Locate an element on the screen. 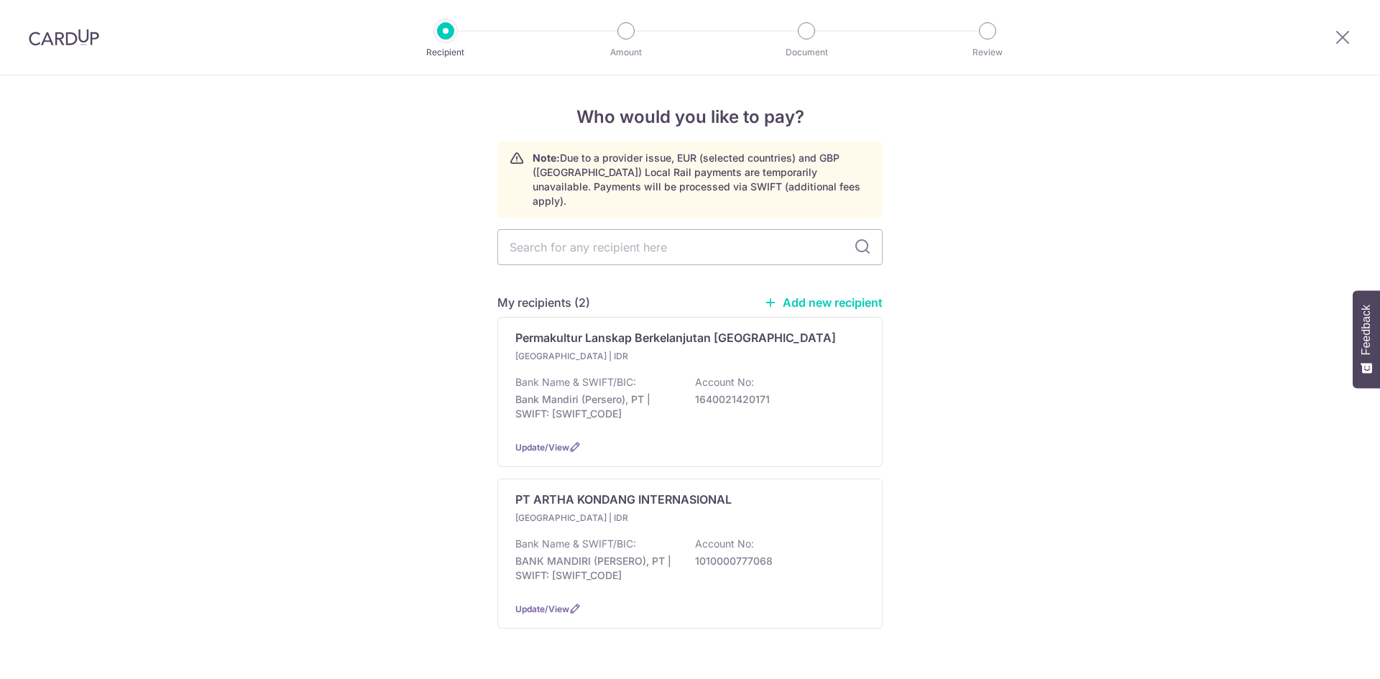  img: CardUp is located at coordinates (64, 37).